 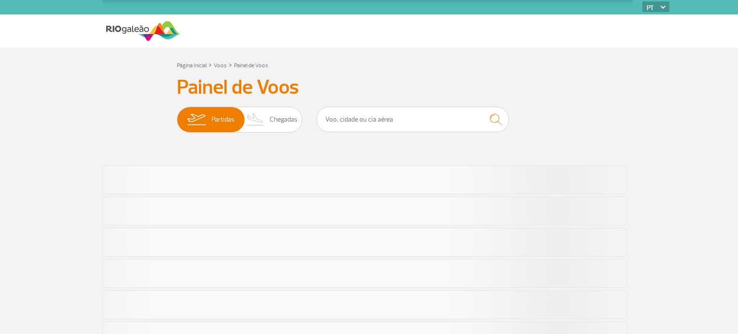 I want to click on a: Voos, so click(x=220, y=65).